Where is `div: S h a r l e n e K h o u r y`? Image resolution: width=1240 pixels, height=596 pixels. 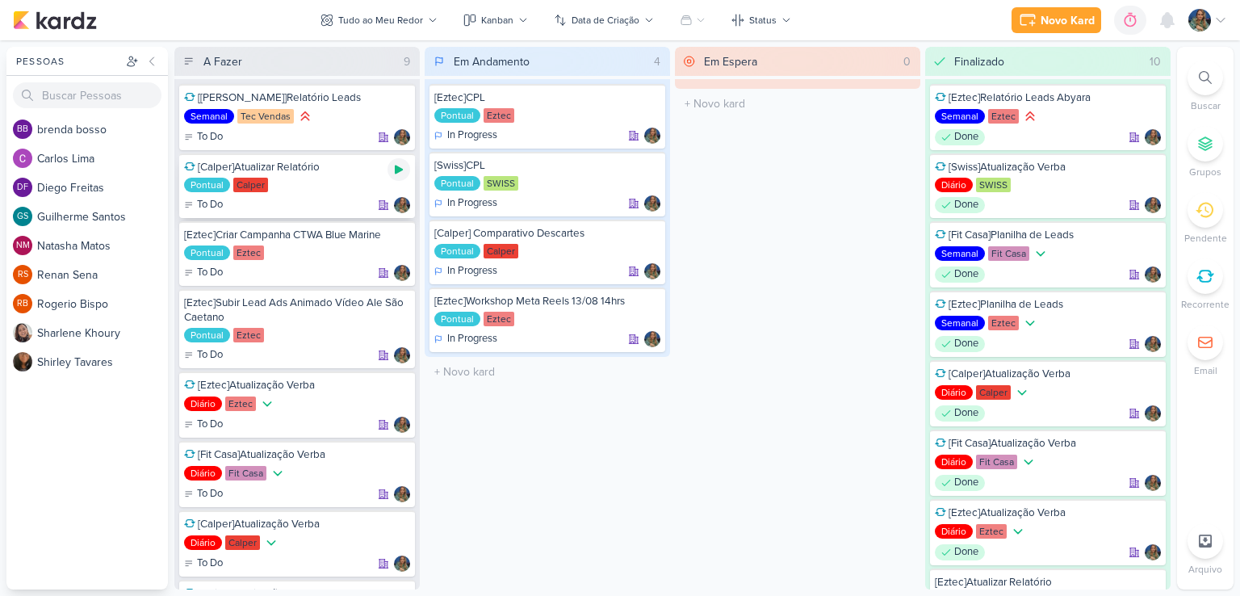 div: S h a r l e n e K h o u r y is located at coordinates (103, 333).